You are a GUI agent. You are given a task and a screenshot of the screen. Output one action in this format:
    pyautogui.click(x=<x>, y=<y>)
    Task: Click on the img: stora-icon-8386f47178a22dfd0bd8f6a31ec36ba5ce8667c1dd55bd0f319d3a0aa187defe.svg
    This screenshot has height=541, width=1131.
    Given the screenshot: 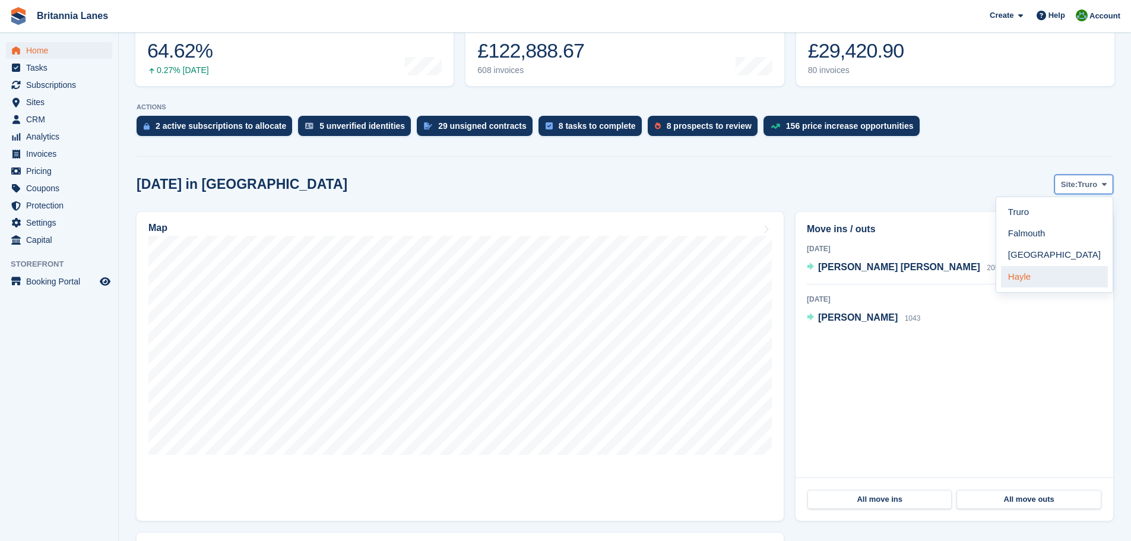 What is the action you would take?
    pyautogui.click(x=18, y=16)
    